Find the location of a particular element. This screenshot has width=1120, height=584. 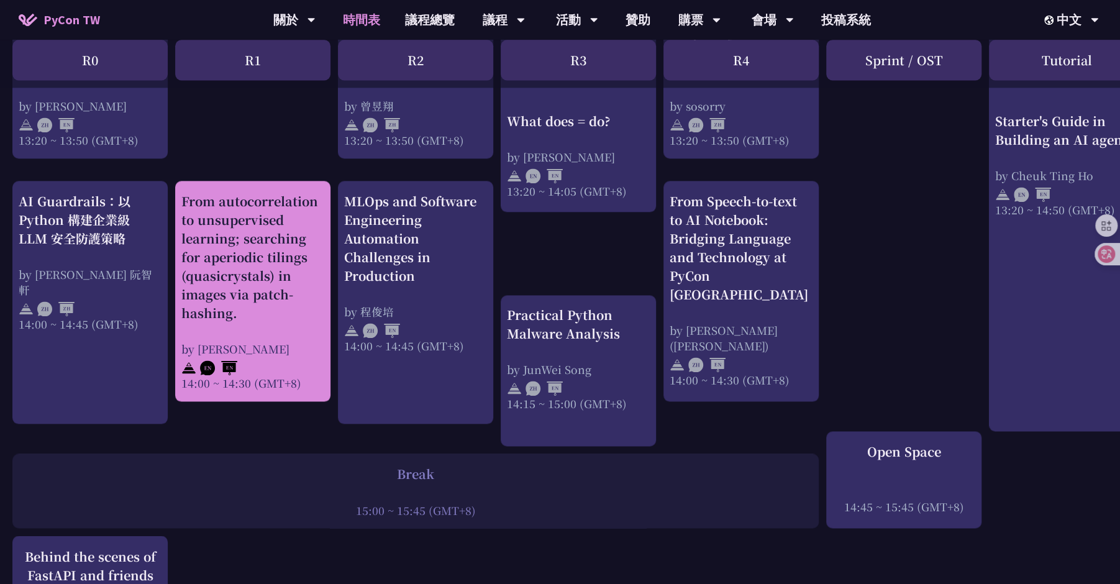

div: R4 is located at coordinates (741, 60).